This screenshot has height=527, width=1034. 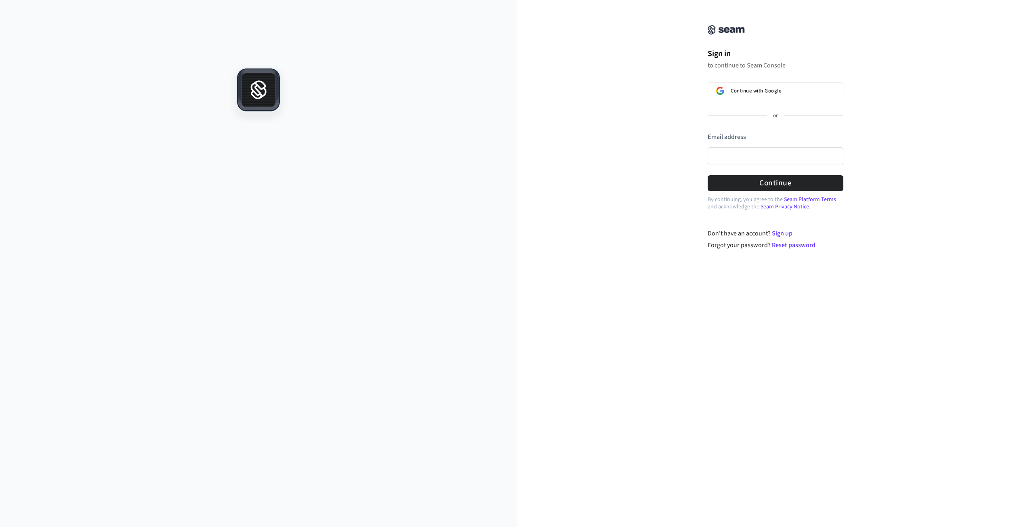 What do you see at coordinates (726, 137) in the screenshot?
I see `label: Email address` at bounding box center [726, 137].